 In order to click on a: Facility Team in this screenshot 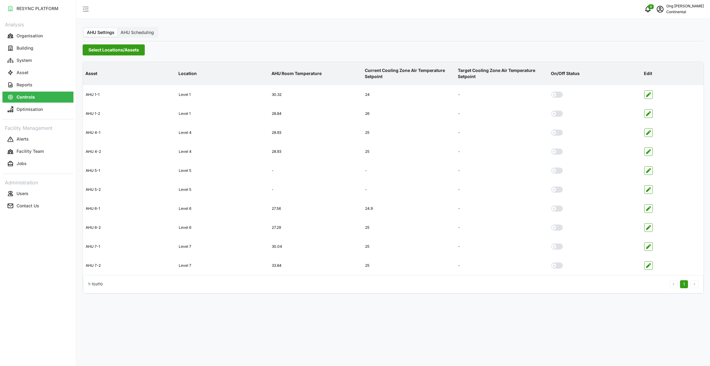, I will do `click(38, 152)`.